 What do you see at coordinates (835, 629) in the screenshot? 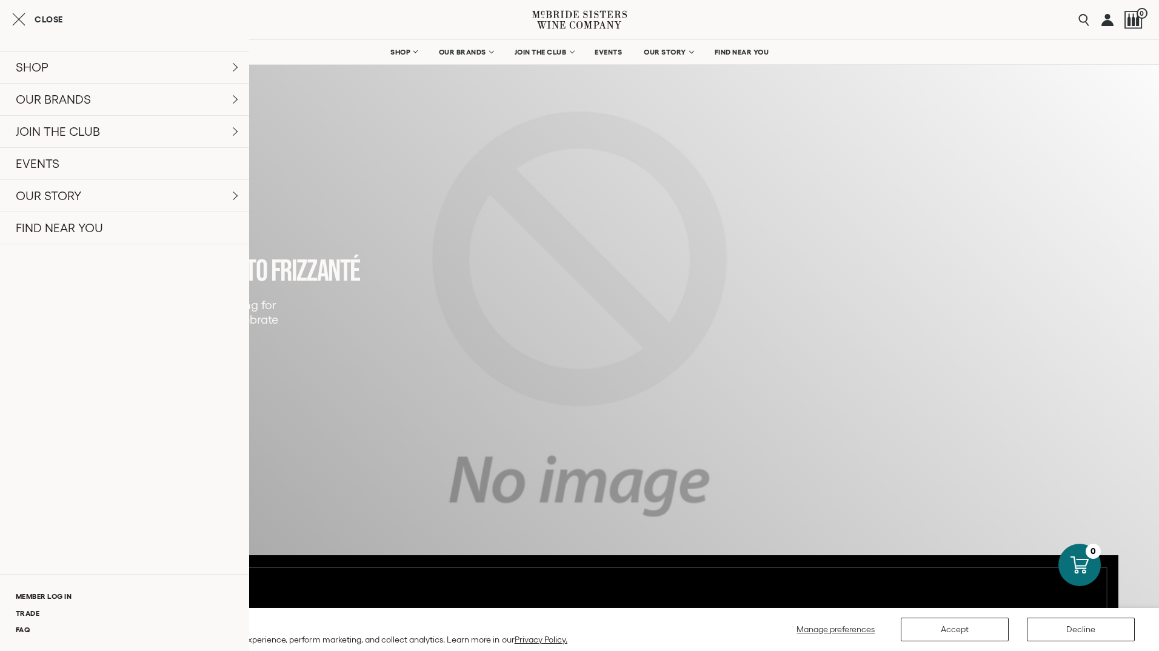
I see `span: Manage preferences` at bounding box center [835, 629].